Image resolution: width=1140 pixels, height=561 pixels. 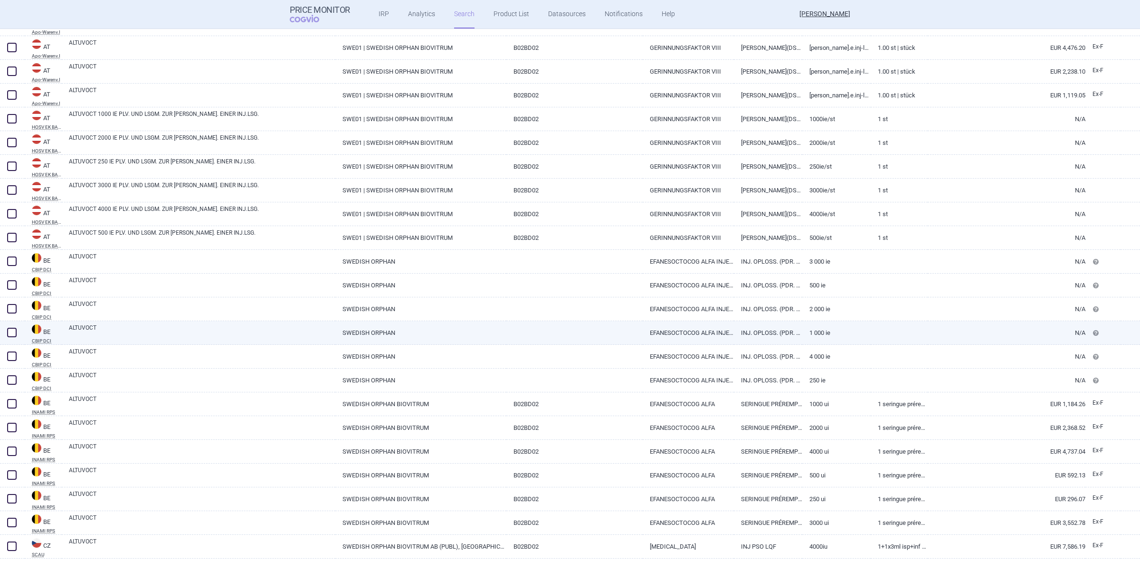 I want to click on a: 250 UI, so click(x=836, y=499).